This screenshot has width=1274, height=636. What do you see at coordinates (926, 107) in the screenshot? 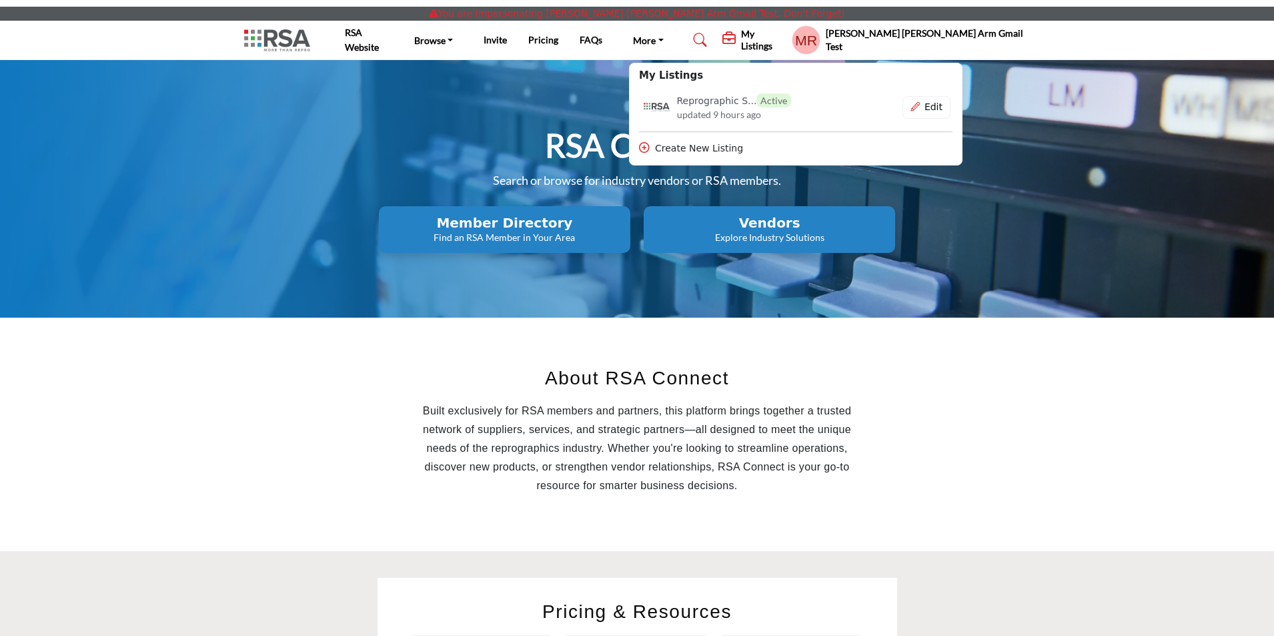
I see `button: Show Company Details With Edit Page` at bounding box center [926, 107].